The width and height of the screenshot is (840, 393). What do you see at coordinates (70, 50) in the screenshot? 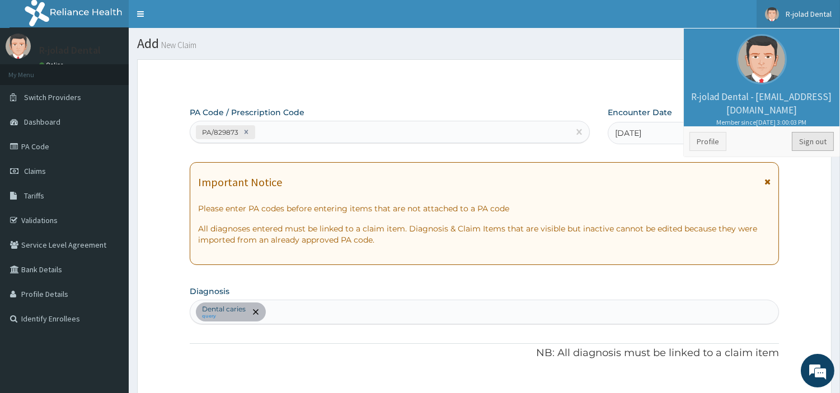
I see `p: R-jolad Dental` at bounding box center [70, 50].